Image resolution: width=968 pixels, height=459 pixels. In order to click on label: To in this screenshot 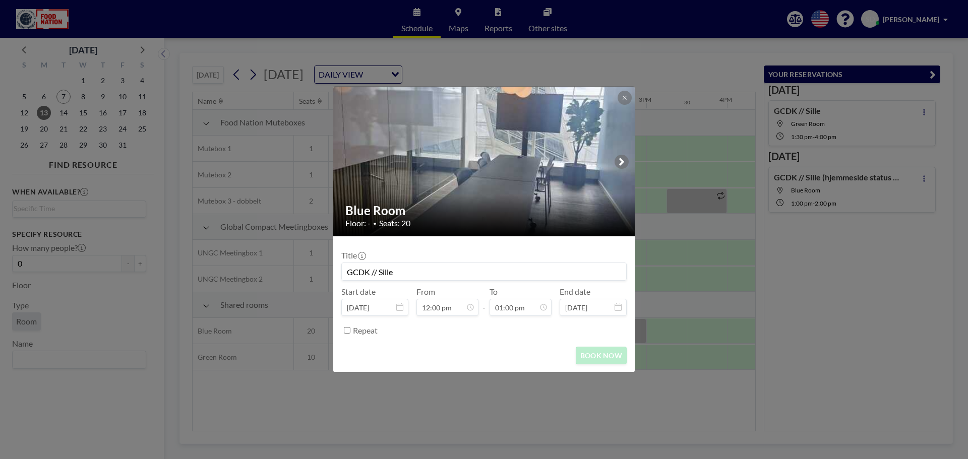, I will do `click(493, 292)`.